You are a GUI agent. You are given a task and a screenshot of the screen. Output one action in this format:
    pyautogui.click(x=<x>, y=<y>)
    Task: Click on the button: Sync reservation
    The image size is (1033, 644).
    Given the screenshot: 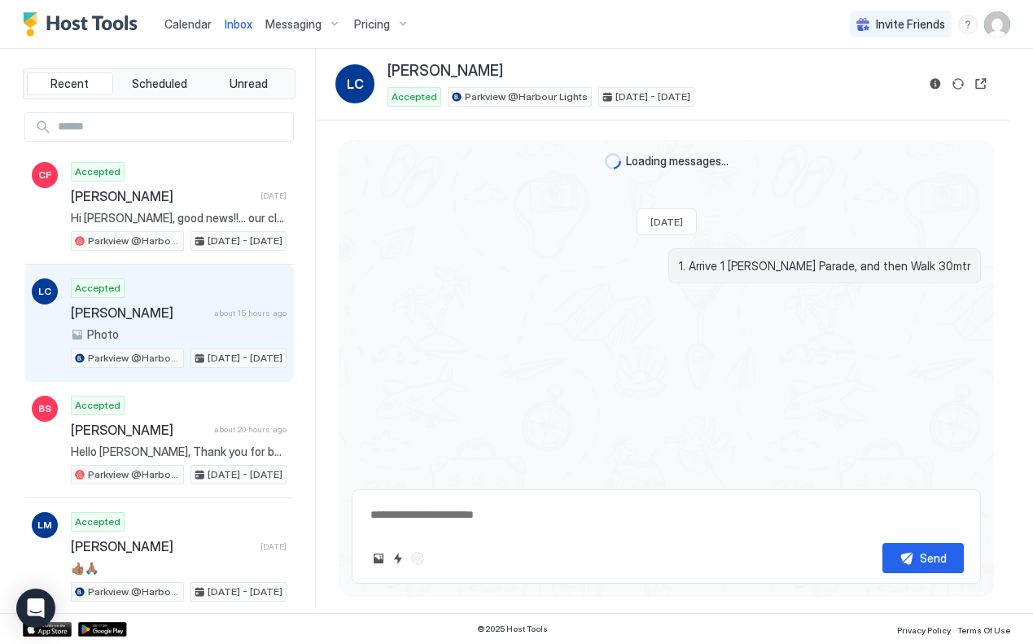 What is the action you would take?
    pyautogui.click(x=958, y=84)
    